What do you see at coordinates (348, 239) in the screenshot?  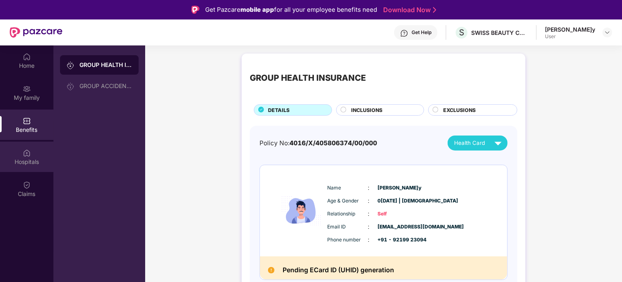 I see `span: Phone number` at bounding box center [348, 239].